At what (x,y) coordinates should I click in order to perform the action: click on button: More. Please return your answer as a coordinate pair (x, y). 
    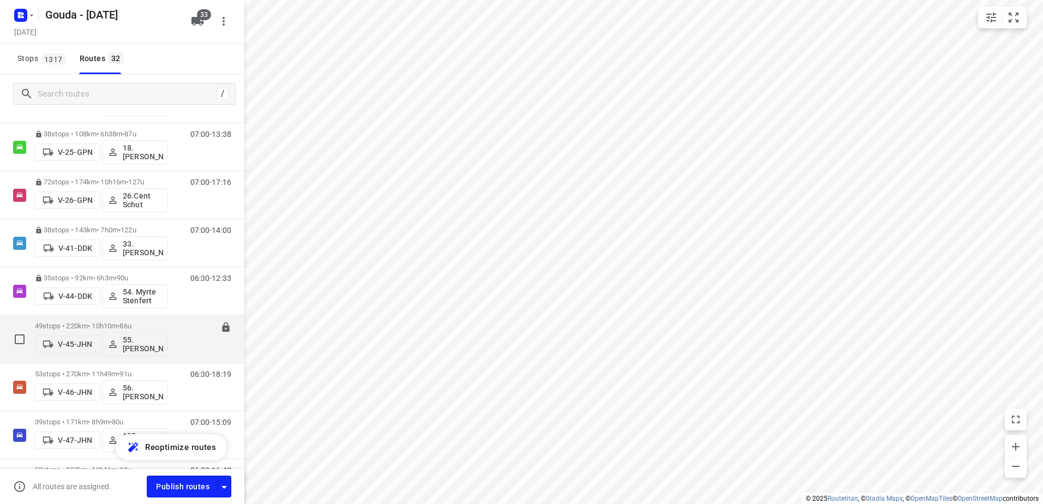
    Looking at the image, I should click on (224, 21).